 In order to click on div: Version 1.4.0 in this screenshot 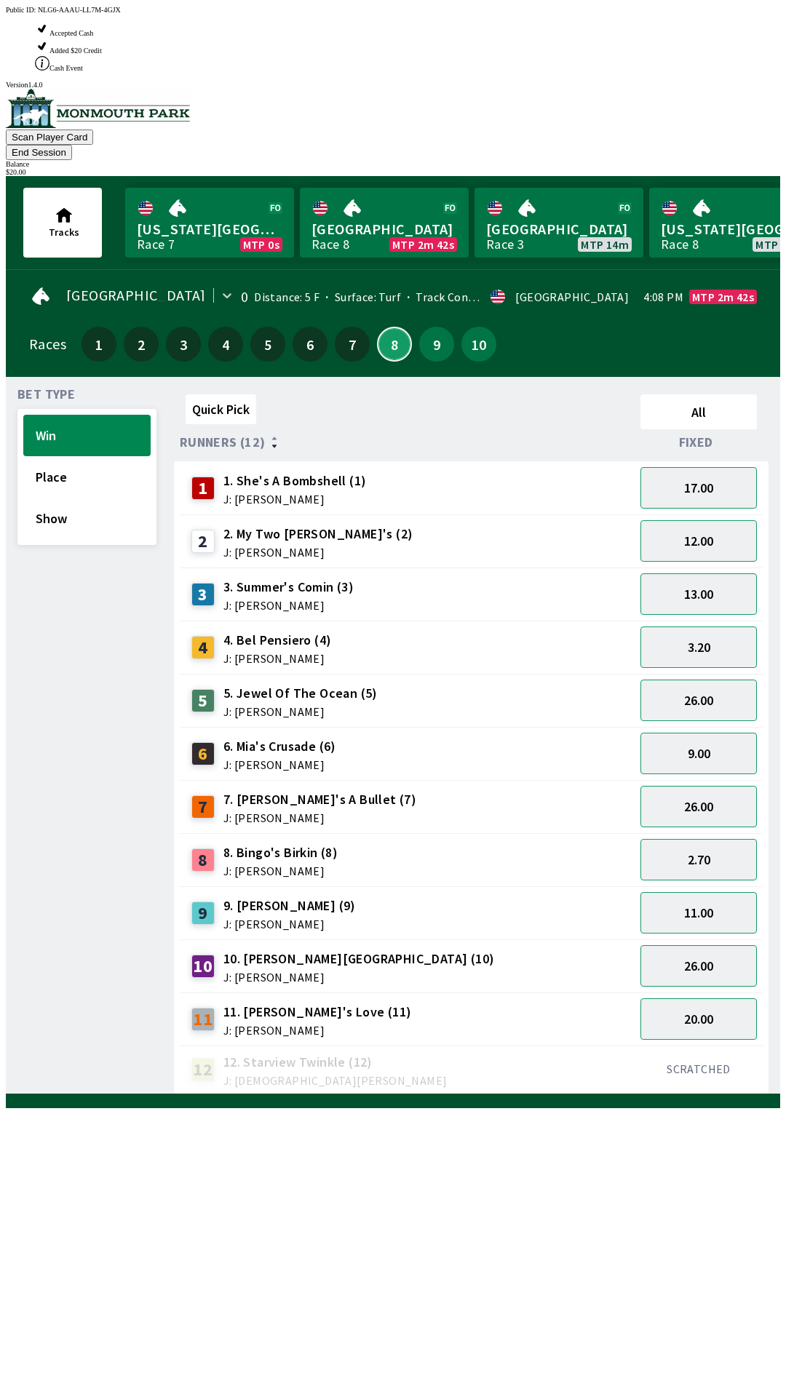, I will do `click(393, 84)`.